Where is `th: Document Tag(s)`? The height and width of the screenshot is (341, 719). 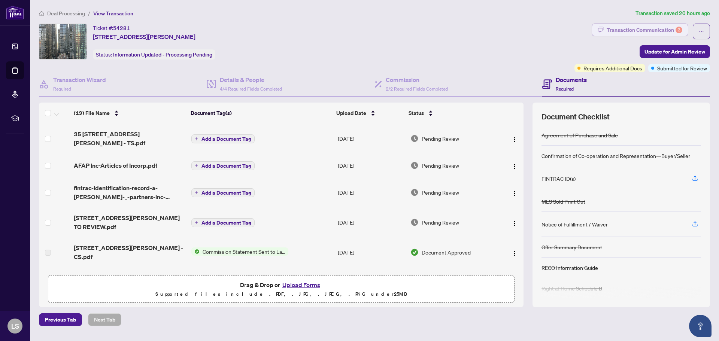 th: Document Tag(s) is located at coordinates (261, 113).